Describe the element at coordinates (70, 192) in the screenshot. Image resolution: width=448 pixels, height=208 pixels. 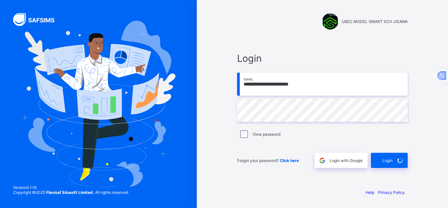
I see `strong: Flexisaf Edusoft Limited.` at that location.